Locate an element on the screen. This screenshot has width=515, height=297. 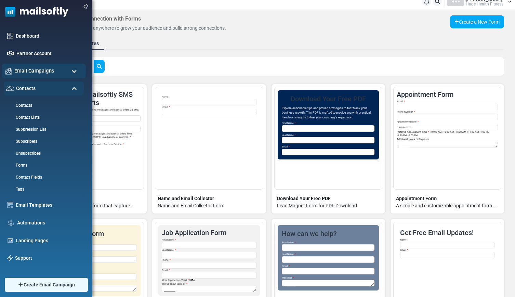
h1: Download Your Free PDF is located at coordinates (328, 99).